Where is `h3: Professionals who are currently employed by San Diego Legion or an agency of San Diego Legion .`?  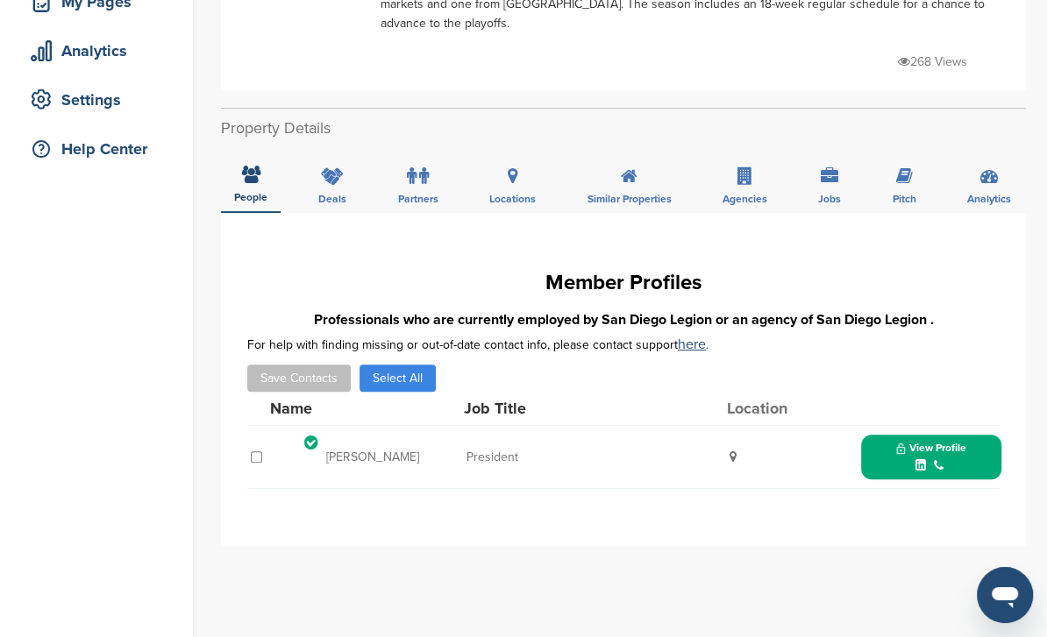 h3: Professionals who are currently employed by San Diego Legion or an agency of San Diego Legion . is located at coordinates (623, 320).